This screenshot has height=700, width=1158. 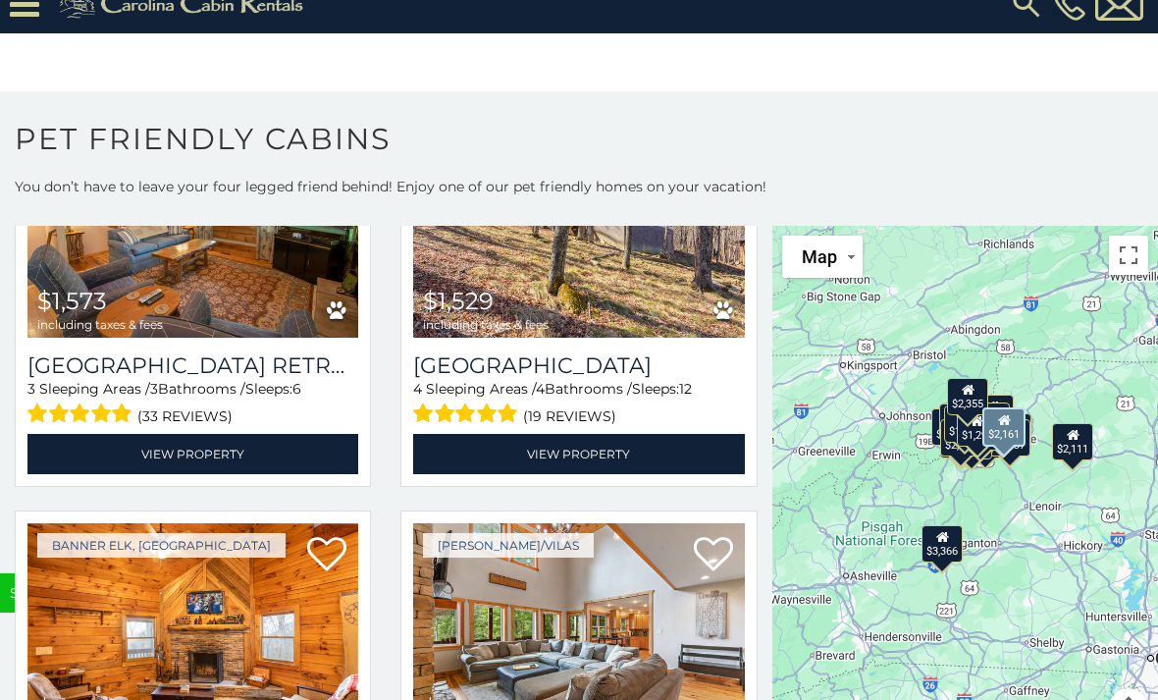 What do you see at coordinates (1004, 427) in the screenshot?
I see `div: $2,161` at bounding box center [1004, 427].